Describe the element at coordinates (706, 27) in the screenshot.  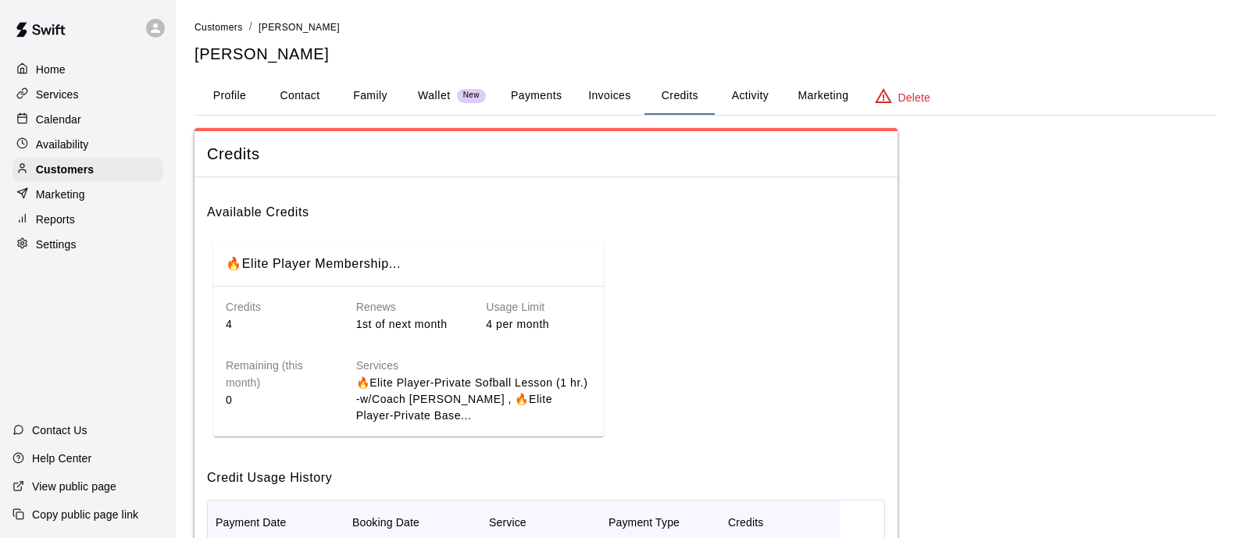
I see `nav: breadcrumb` at that location.